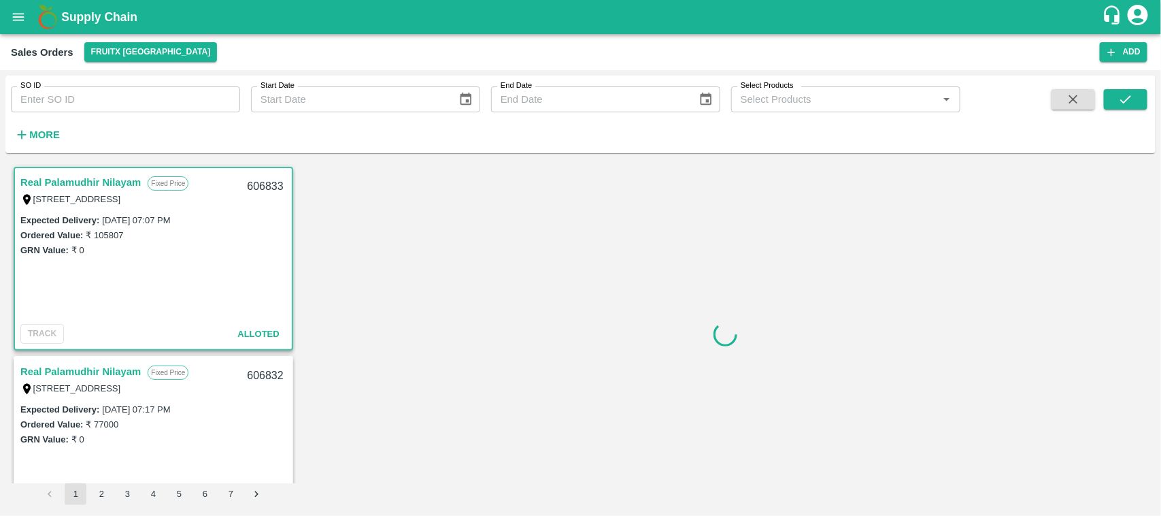 This screenshot has width=1161, height=516. I want to click on div: customer-support, so click(1114, 17).